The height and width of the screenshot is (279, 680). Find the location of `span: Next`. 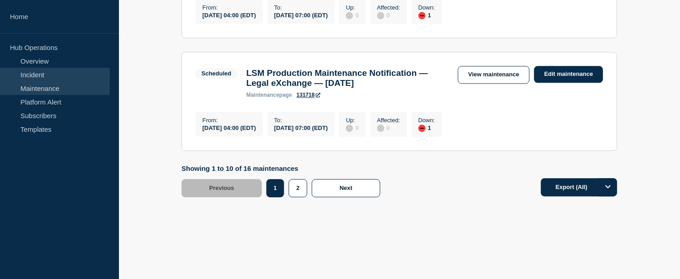

span: Next is located at coordinates (346, 187).